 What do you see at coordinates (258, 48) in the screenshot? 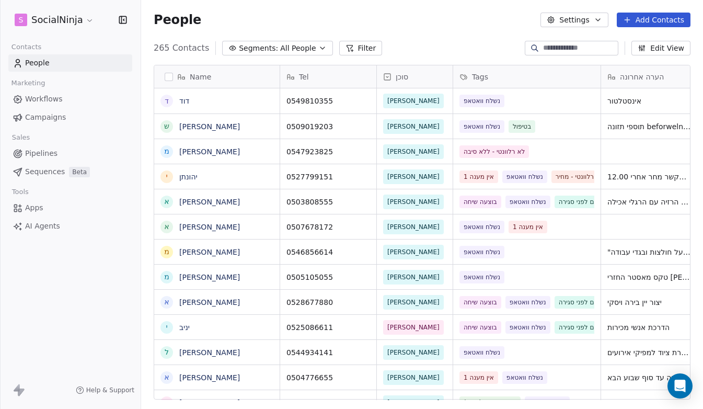
I see `span: Segments:` at bounding box center [258, 48].